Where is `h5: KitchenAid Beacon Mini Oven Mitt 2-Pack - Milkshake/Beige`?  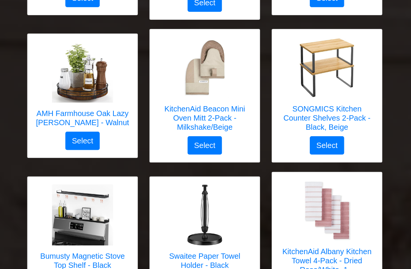
h5: KitchenAid Beacon Mini Oven Mitt 2-Pack - Milkshake/Beige is located at coordinates (206, 118).